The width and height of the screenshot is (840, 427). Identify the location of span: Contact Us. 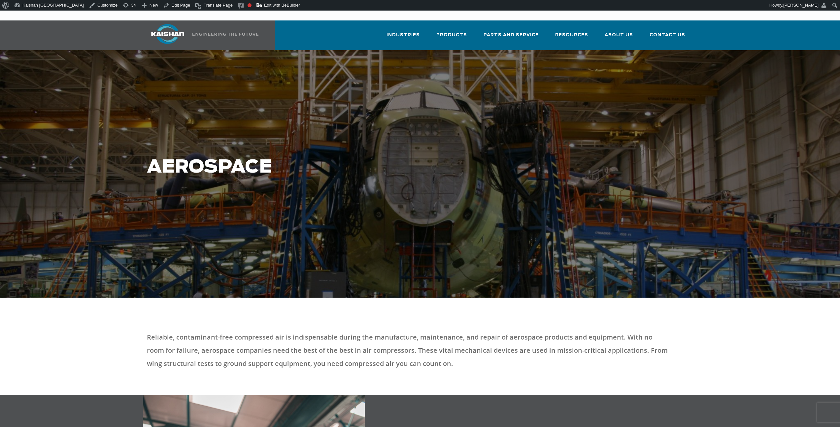
(668, 35).